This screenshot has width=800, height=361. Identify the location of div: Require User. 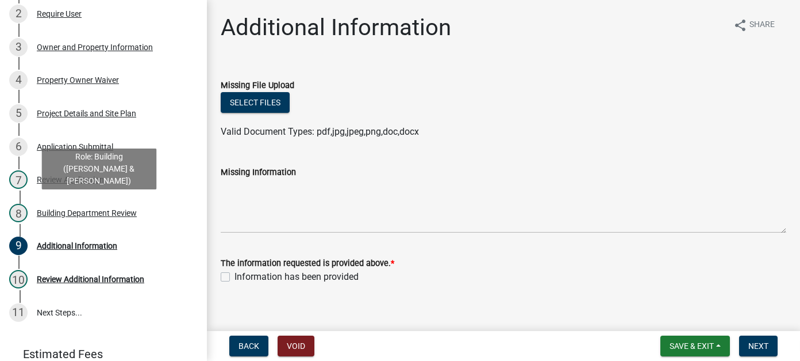
(59, 14).